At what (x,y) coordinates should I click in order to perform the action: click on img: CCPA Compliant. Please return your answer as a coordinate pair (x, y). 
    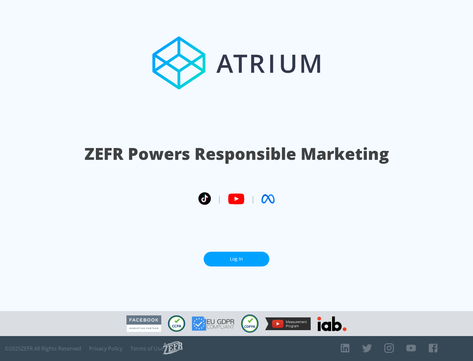
    Looking at the image, I should click on (176, 324).